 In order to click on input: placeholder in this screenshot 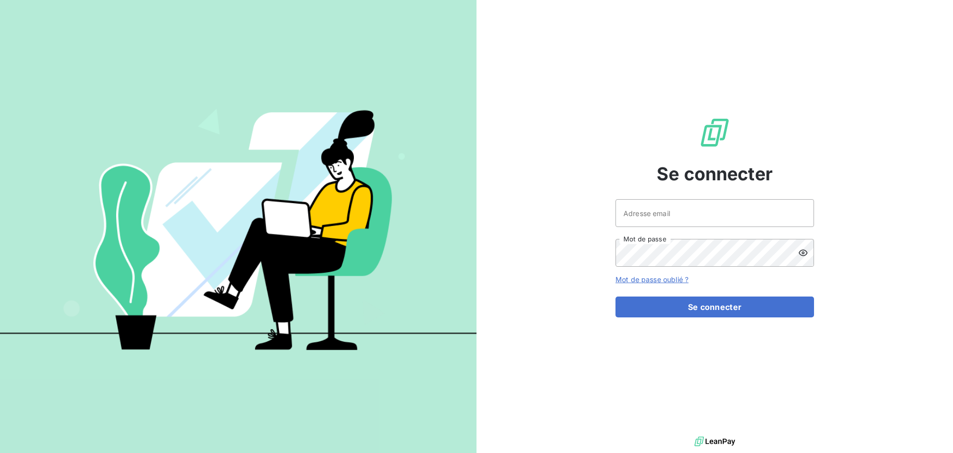, I will do `click(715, 213)`.